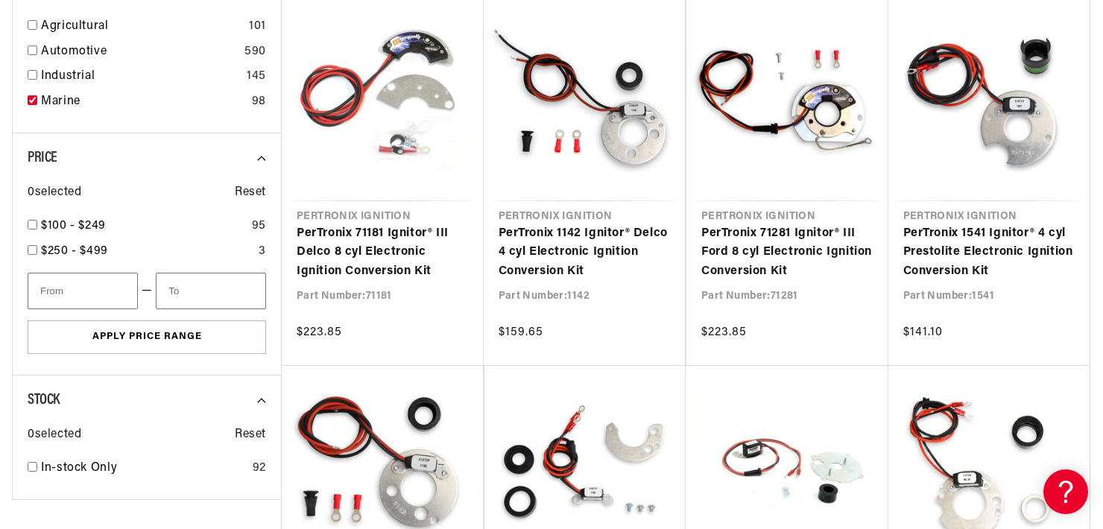 The image size is (1103, 529). What do you see at coordinates (584, 253) in the screenshot?
I see `a: PerTronix 1142 Ignitor® Delco 4 cyl Electronic Ignition Conversion Kit` at bounding box center [584, 253].